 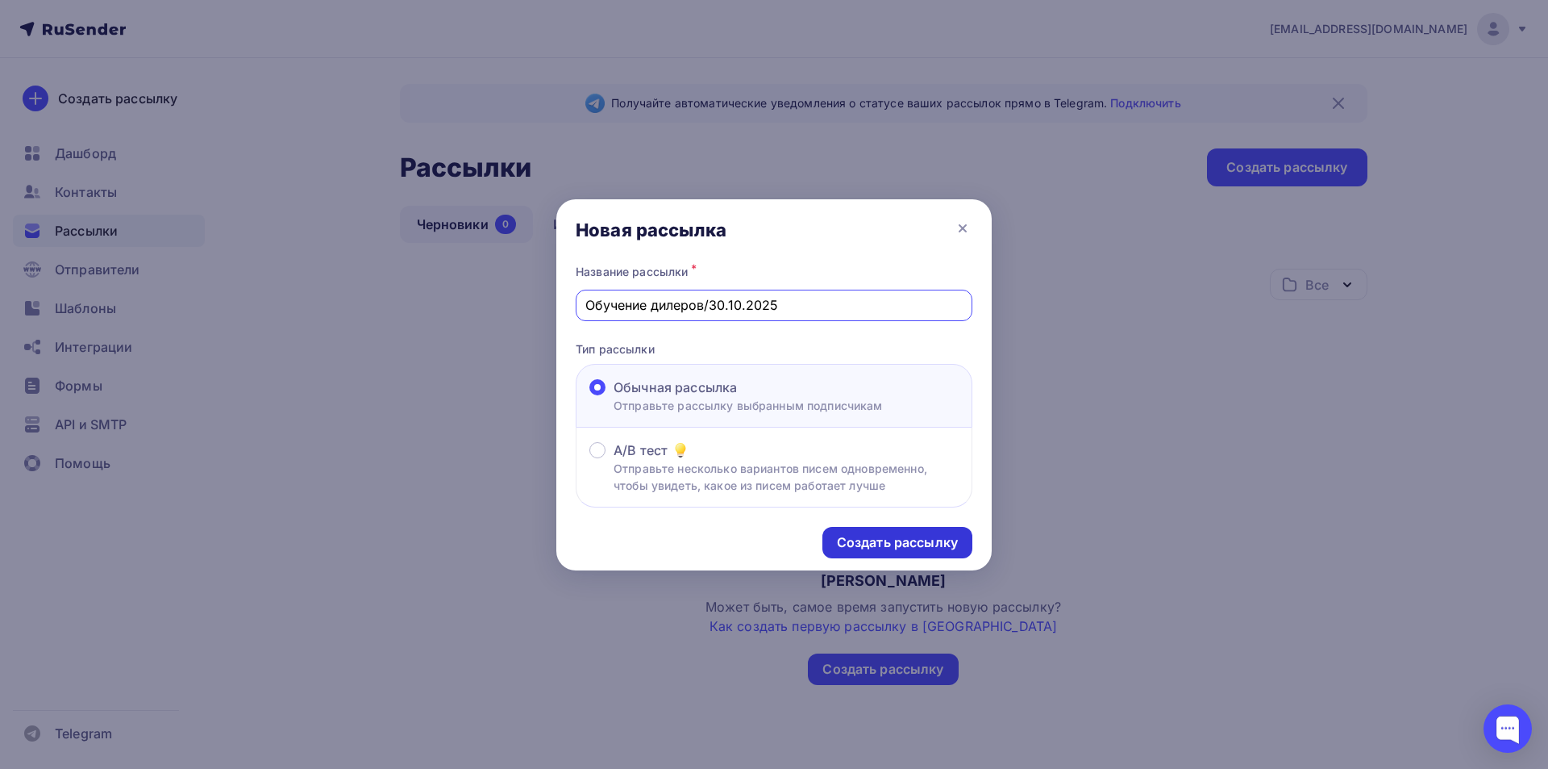 I want to click on div: Название рассылки, so click(x=774, y=272).